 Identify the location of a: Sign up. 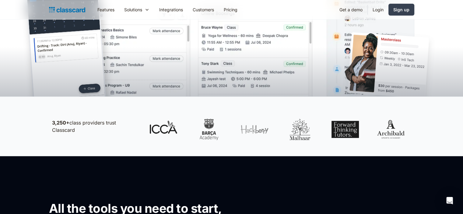
(401, 9).